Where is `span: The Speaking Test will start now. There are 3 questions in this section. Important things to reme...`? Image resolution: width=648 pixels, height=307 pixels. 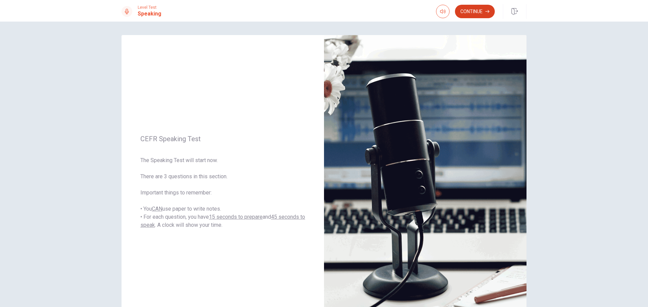 span: The Speaking Test will start now. There are 3 questions in this section. Important things to reme... is located at coordinates (223, 193).